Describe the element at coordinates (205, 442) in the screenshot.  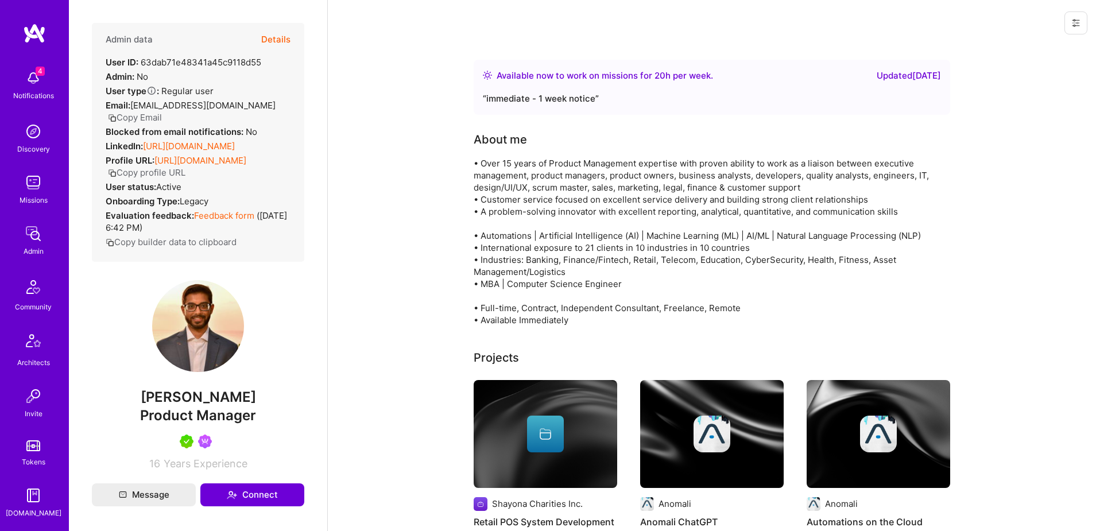
I see `img: Been on Mission` at that location.